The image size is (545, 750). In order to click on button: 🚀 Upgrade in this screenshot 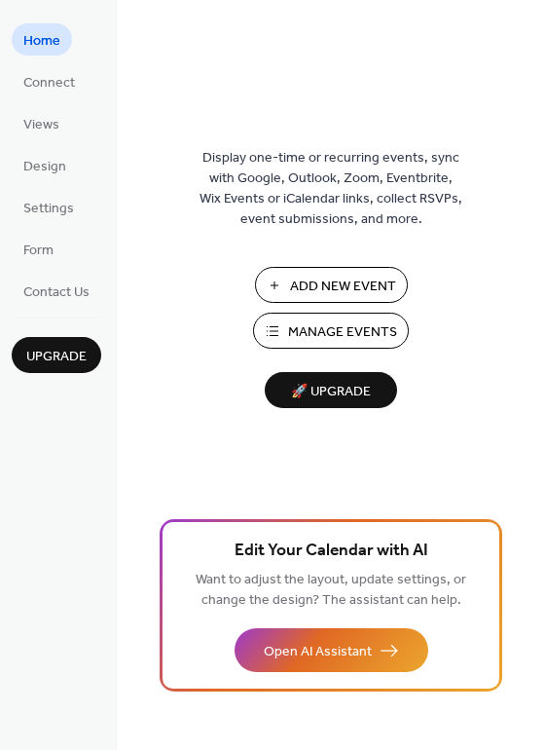, I will do `click(331, 389)`.